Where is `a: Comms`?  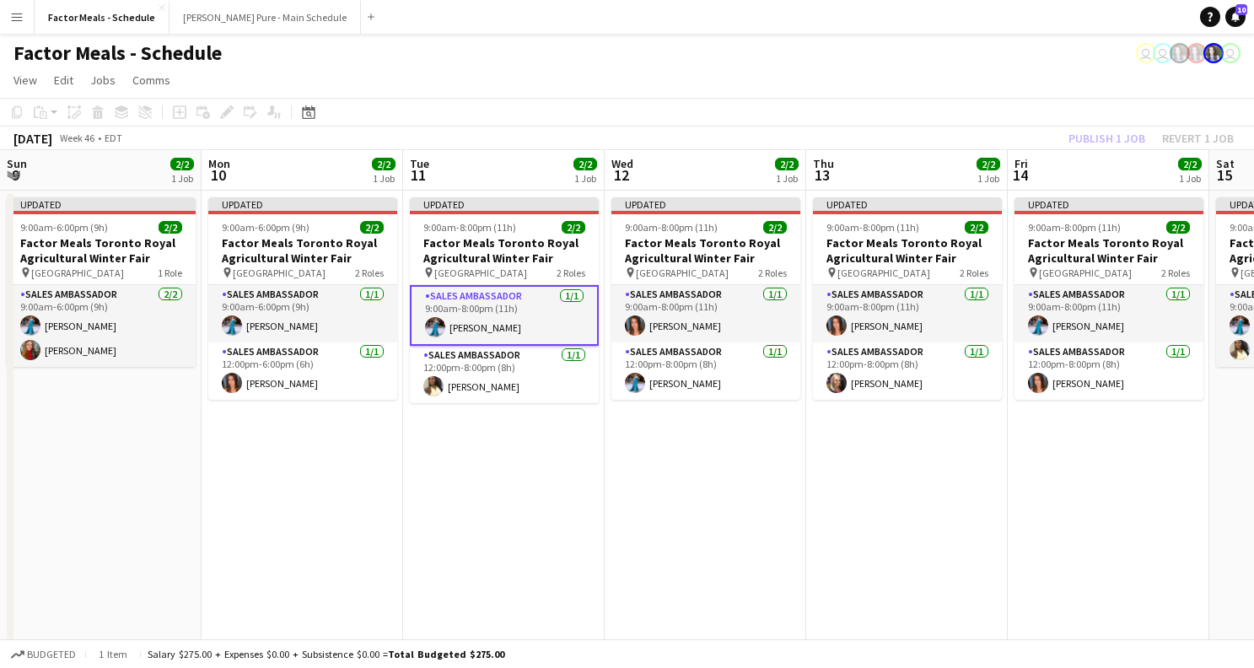 a: Comms is located at coordinates (151, 80).